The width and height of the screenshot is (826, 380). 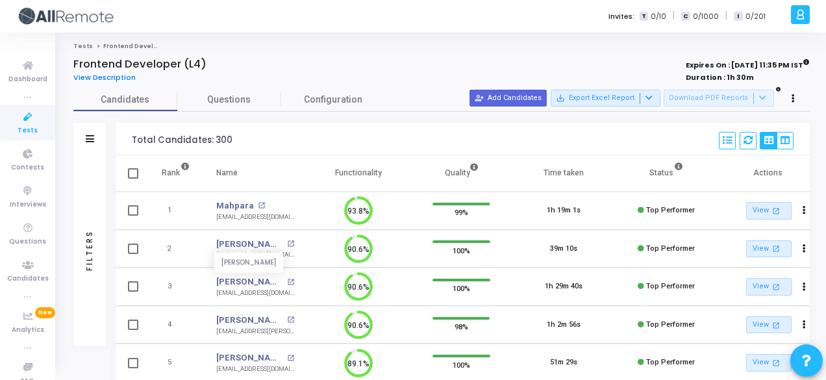 I want to click on span: 0/201, so click(x=756, y=16).